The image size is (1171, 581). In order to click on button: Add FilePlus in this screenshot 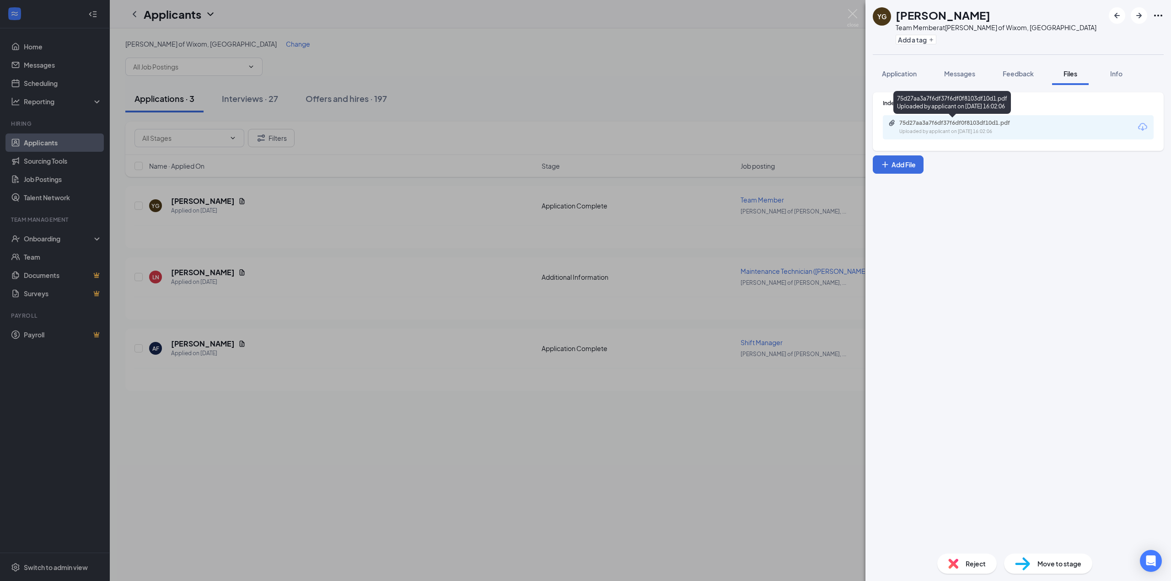, I will do `click(898, 165)`.